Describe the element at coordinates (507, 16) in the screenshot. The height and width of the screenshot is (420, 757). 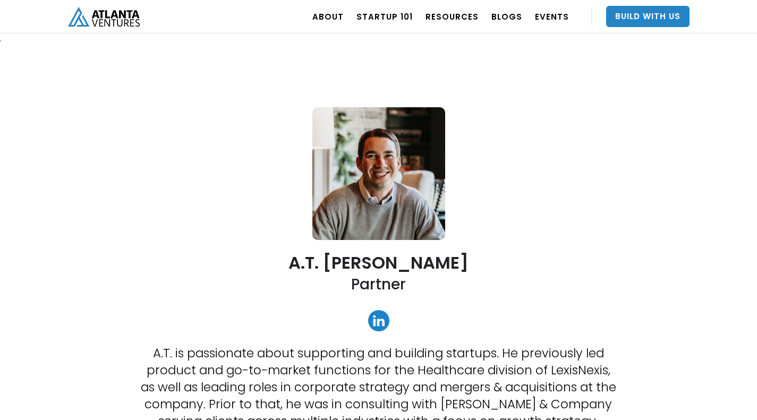
I see `a: BLOGS` at that location.